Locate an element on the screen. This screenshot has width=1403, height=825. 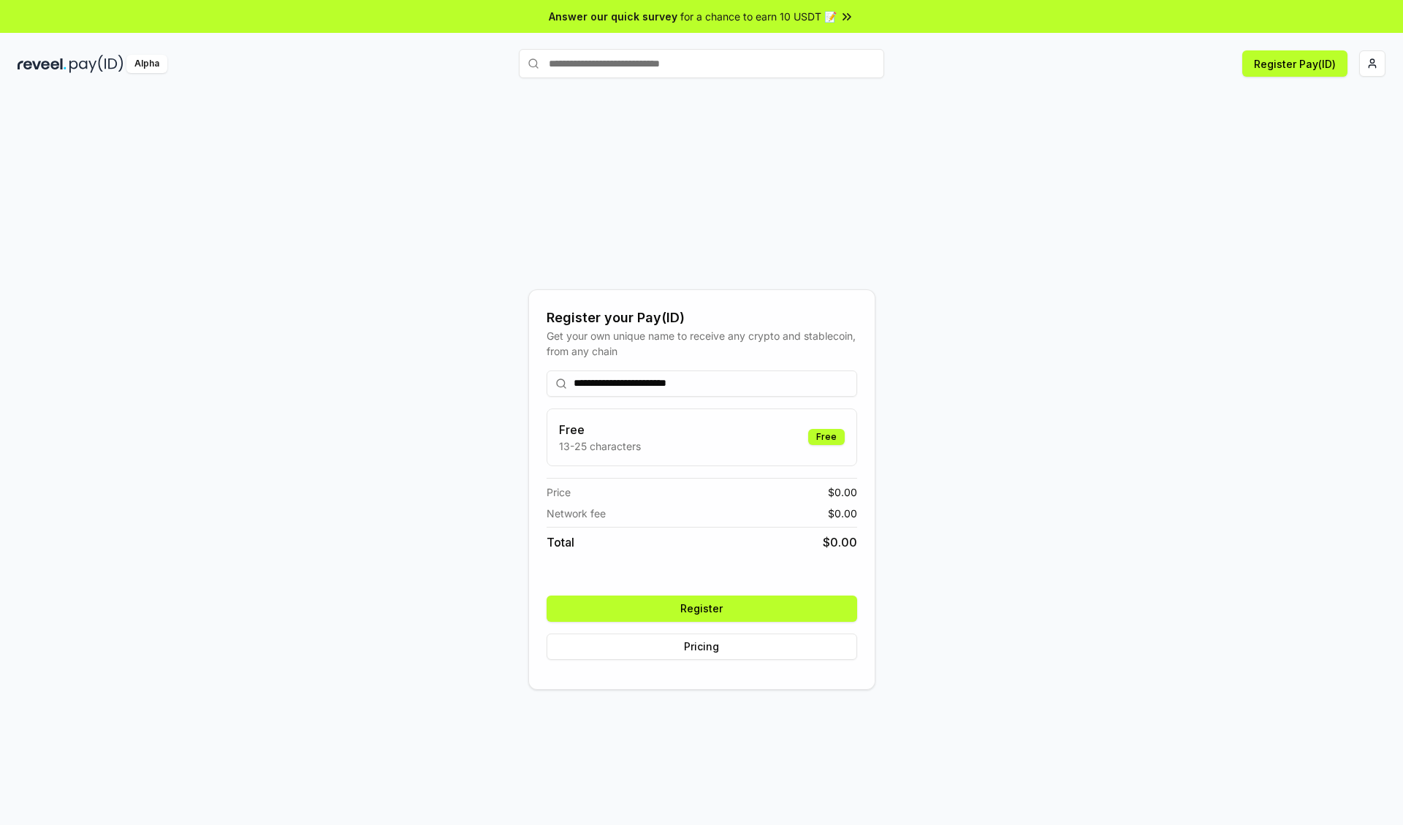
button: Register Pay(ID) is located at coordinates (1295, 64).